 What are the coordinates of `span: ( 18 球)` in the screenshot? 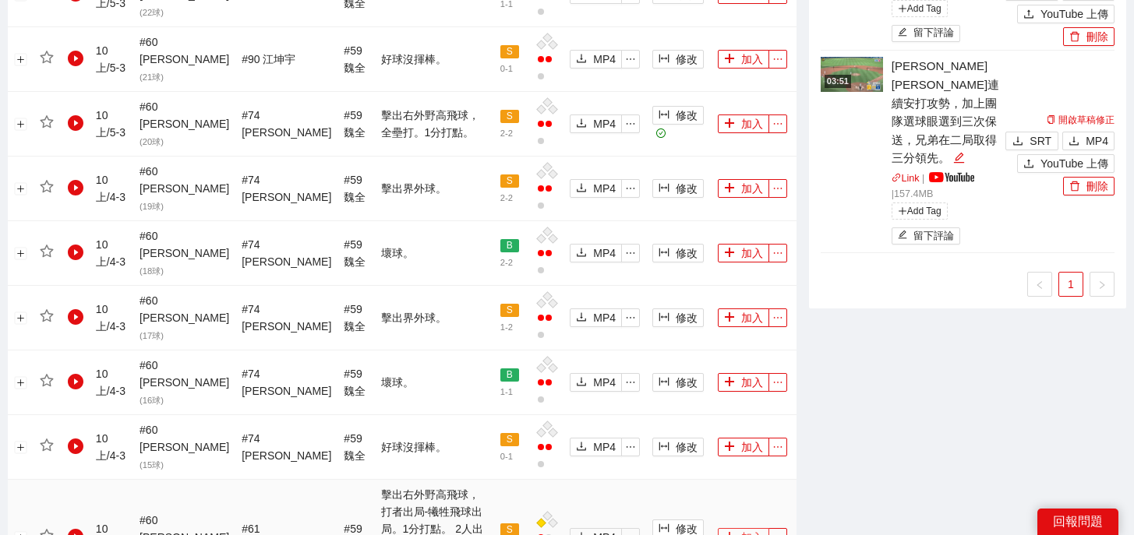 It's located at (151, 271).